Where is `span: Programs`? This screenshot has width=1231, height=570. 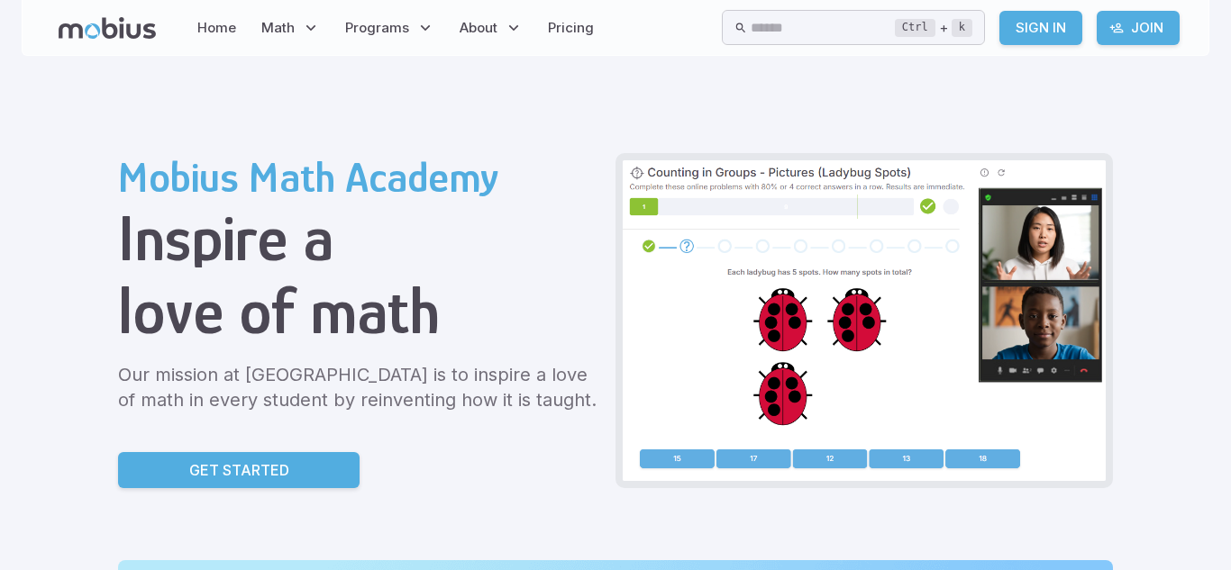 span: Programs is located at coordinates (377, 28).